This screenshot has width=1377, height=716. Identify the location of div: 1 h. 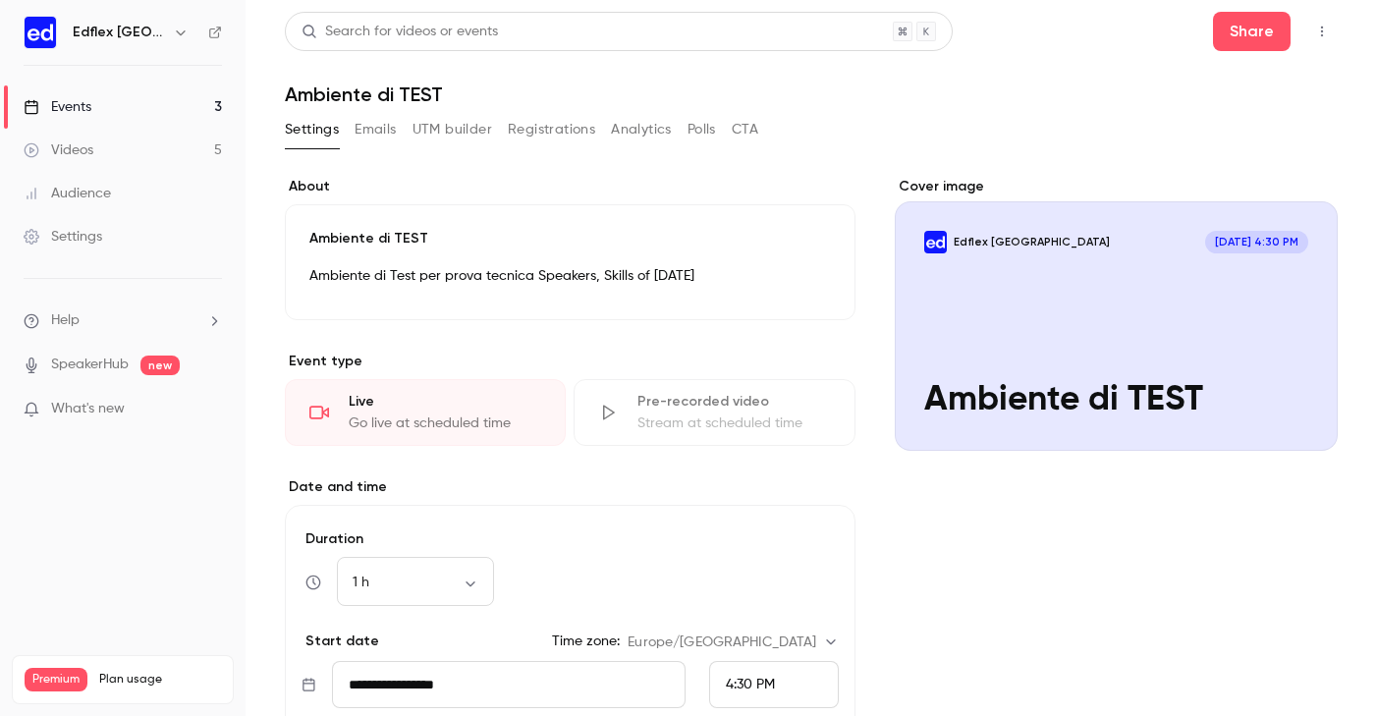
(415, 582).